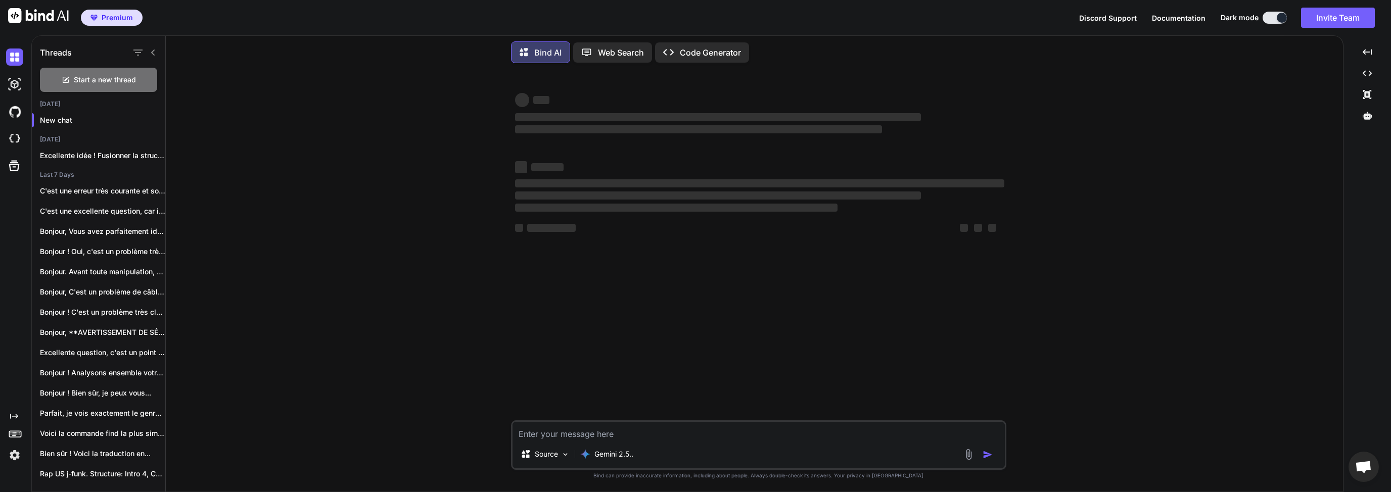 This screenshot has width=1391, height=492. Describe the element at coordinates (103, 211) in the screenshot. I see `p: C'est une excellente question, car il n'existe...` at that location.